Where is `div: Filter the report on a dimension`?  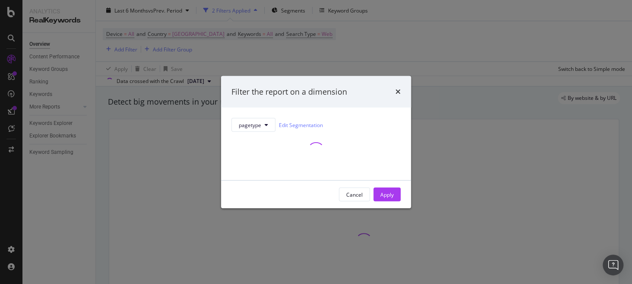
div: Filter the report on a dimension is located at coordinates (289, 91).